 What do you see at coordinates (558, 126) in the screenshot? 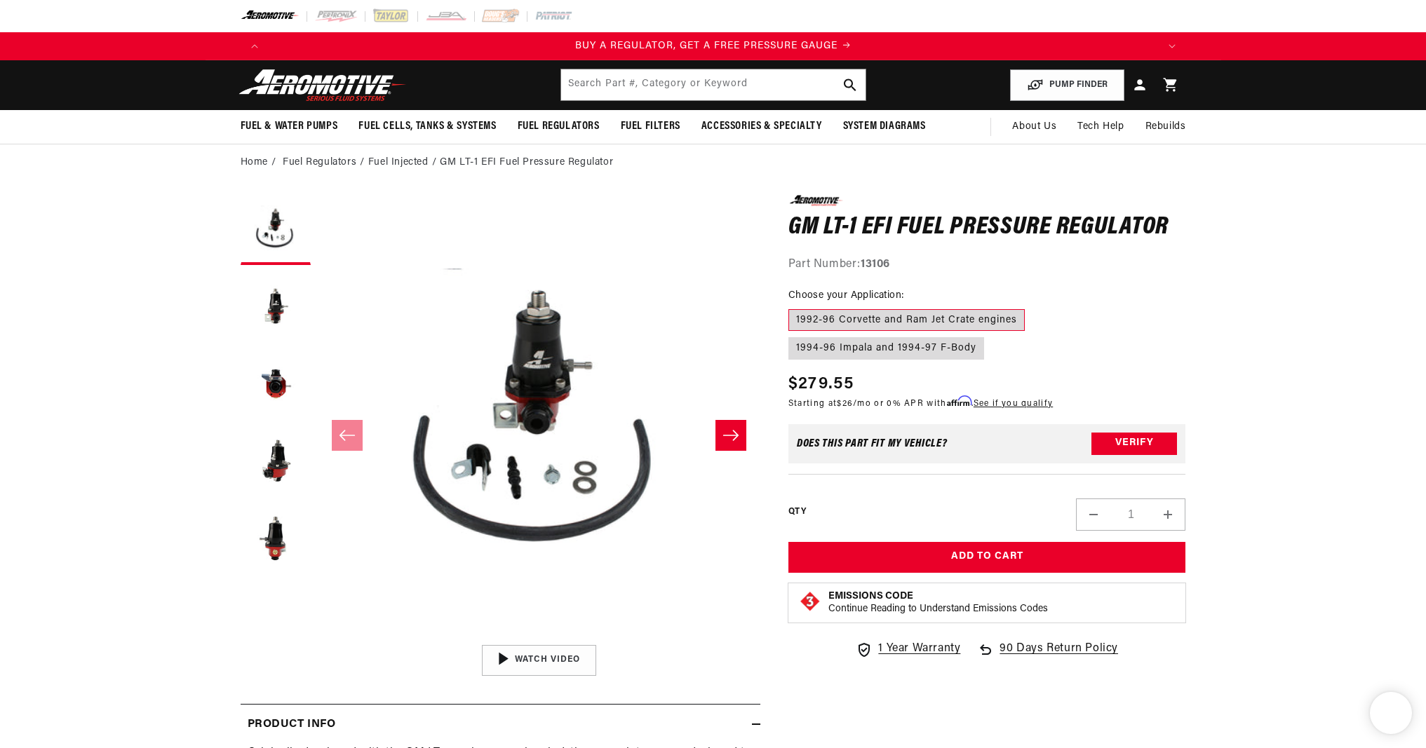
I see `span: Fuel Regulators` at bounding box center [558, 126].